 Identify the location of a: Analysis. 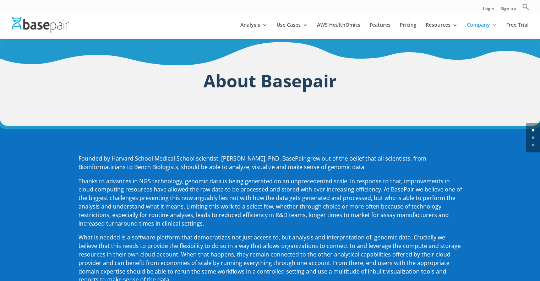
(254, 31).